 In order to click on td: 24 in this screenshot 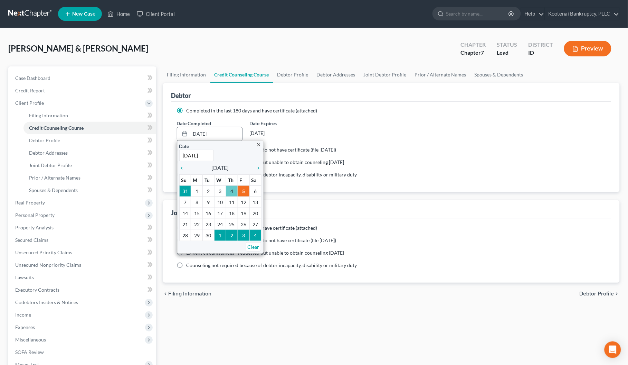, I will do `click(221, 224)`.